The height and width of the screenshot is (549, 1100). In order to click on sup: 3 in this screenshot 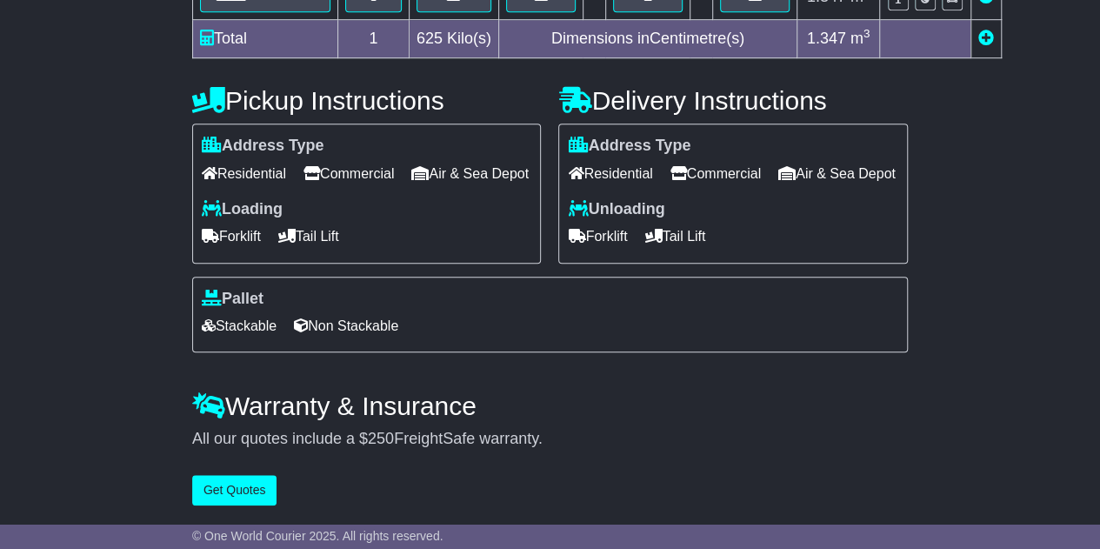, I will do `click(867, 33)`.